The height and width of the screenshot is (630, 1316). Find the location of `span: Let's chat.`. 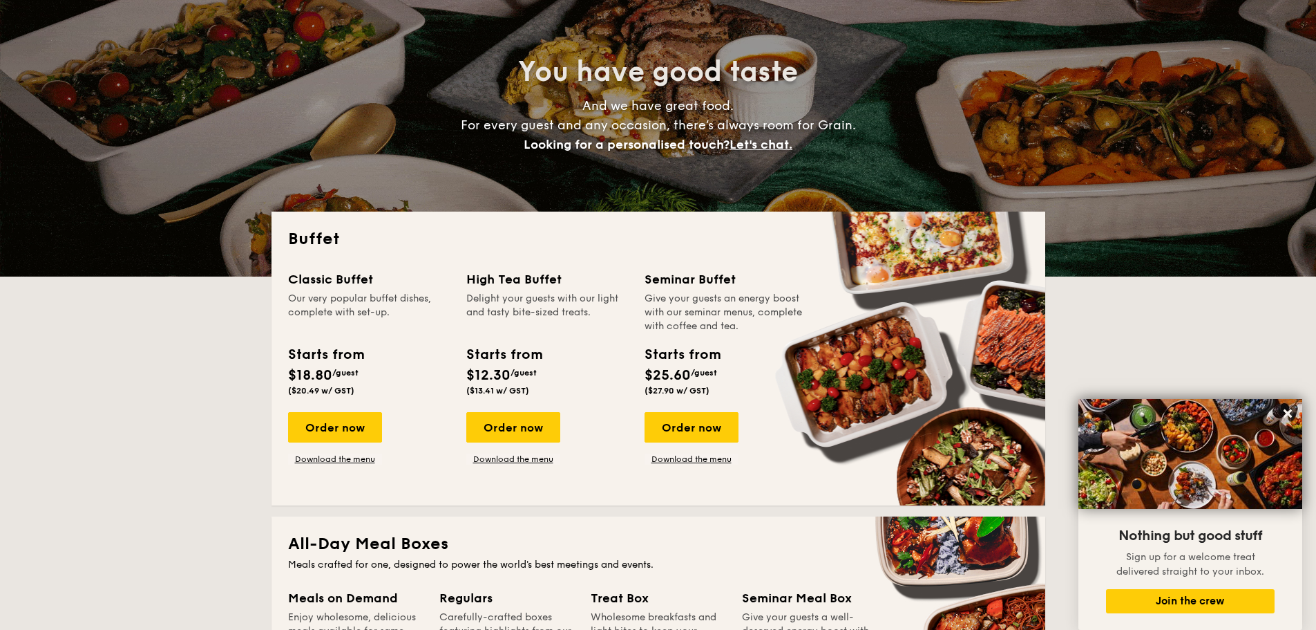

span: Let's chat. is located at coordinates (761, 144).